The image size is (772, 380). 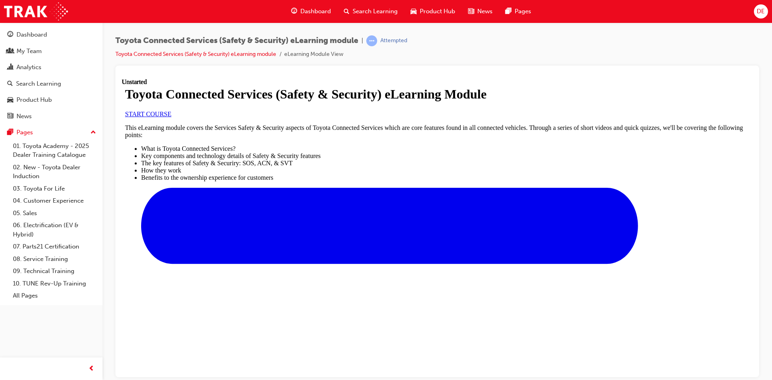 What do you see at coordinates (761, 11) in the screenshot?
I see `span: DE` at bounding box center [761, 11].